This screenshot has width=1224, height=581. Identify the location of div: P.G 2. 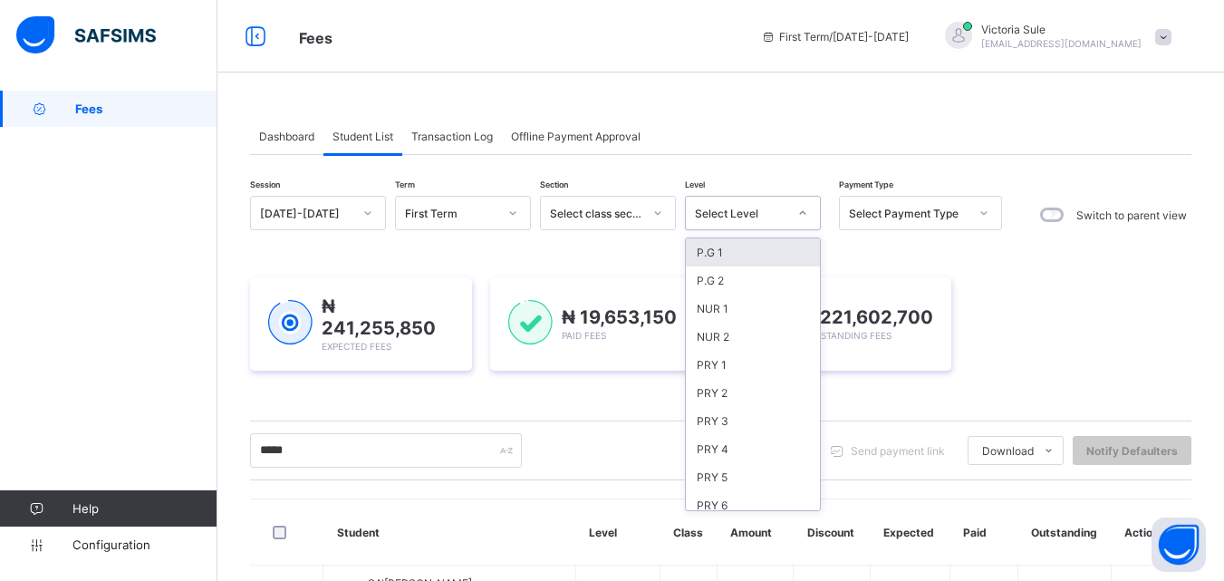
(753, 280).